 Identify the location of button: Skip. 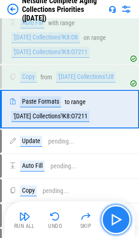
(86, 220).